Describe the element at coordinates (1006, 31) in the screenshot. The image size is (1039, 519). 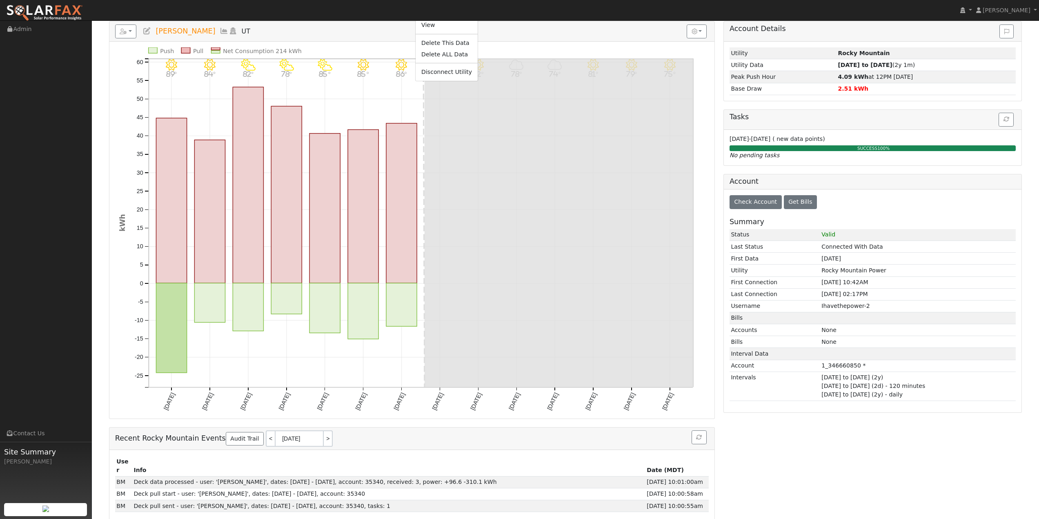
I see `button: Issue History` at that location.